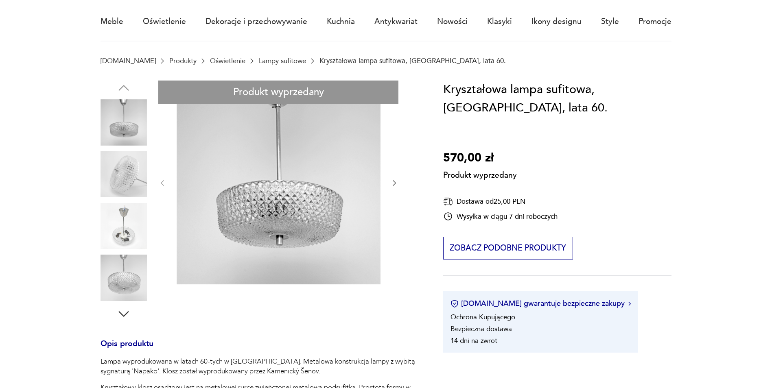 The width and height of the screenshot is (772, 388). Describe the element at coordinates (452, 22) in the screenshot. I see `a: Nowości` at that location.